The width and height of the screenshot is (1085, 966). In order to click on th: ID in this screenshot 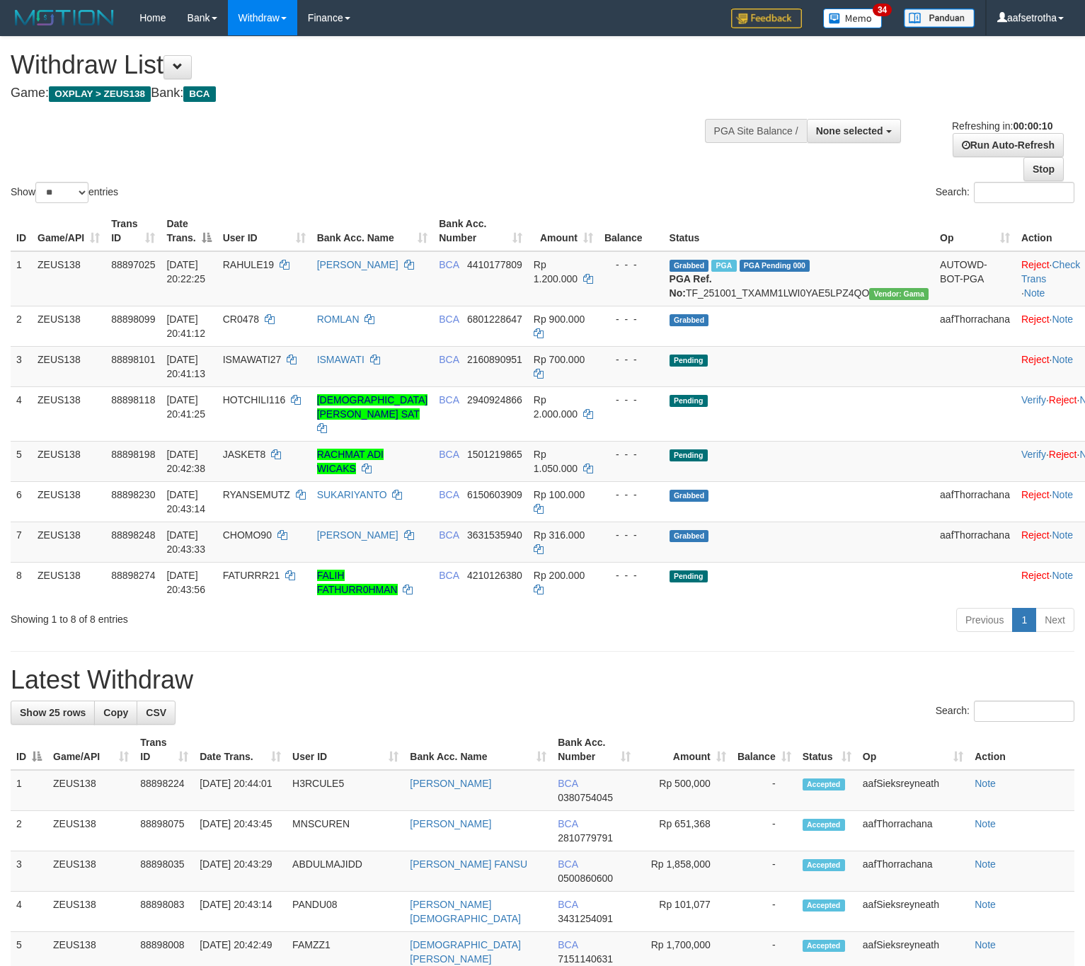, I will do `click(21, 231)`.